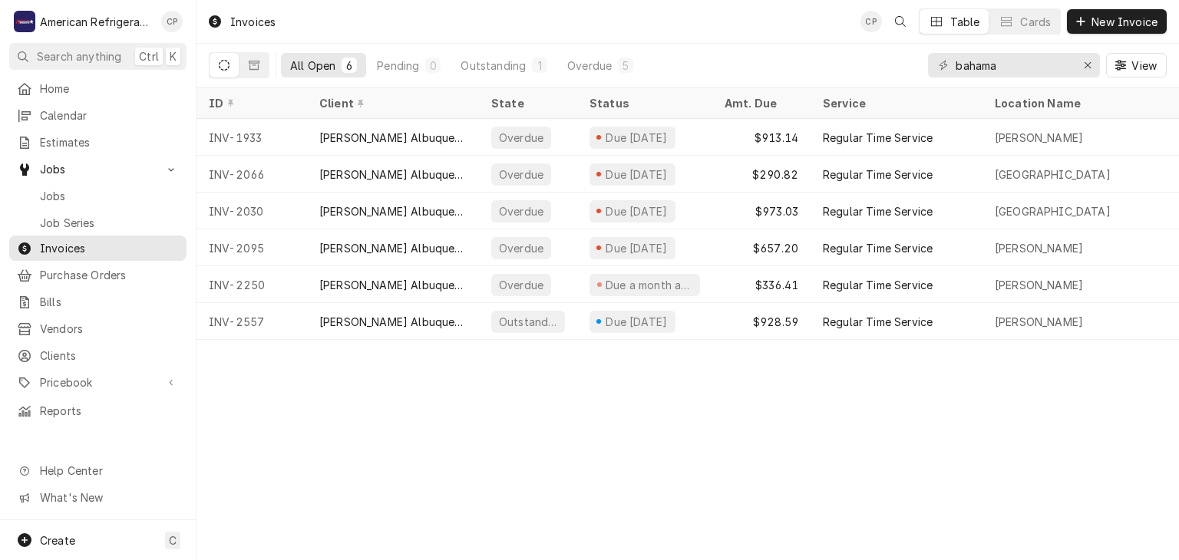 The width and height of the screenshot is (1179, 560). What do you see at coordinates (391, 103) in the screenshot?
I see `div: Client` at bounding box center [391, 103].